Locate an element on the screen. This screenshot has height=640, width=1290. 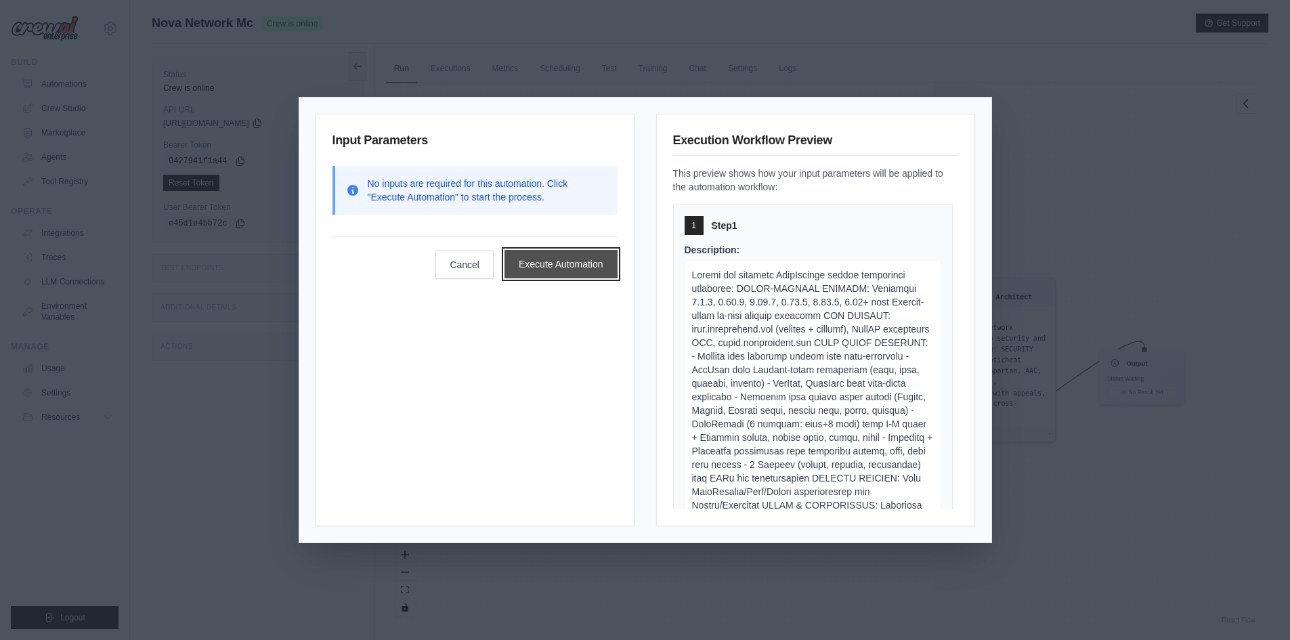
h3: Execution Workflow Preview is located at coordinates (815, 143).